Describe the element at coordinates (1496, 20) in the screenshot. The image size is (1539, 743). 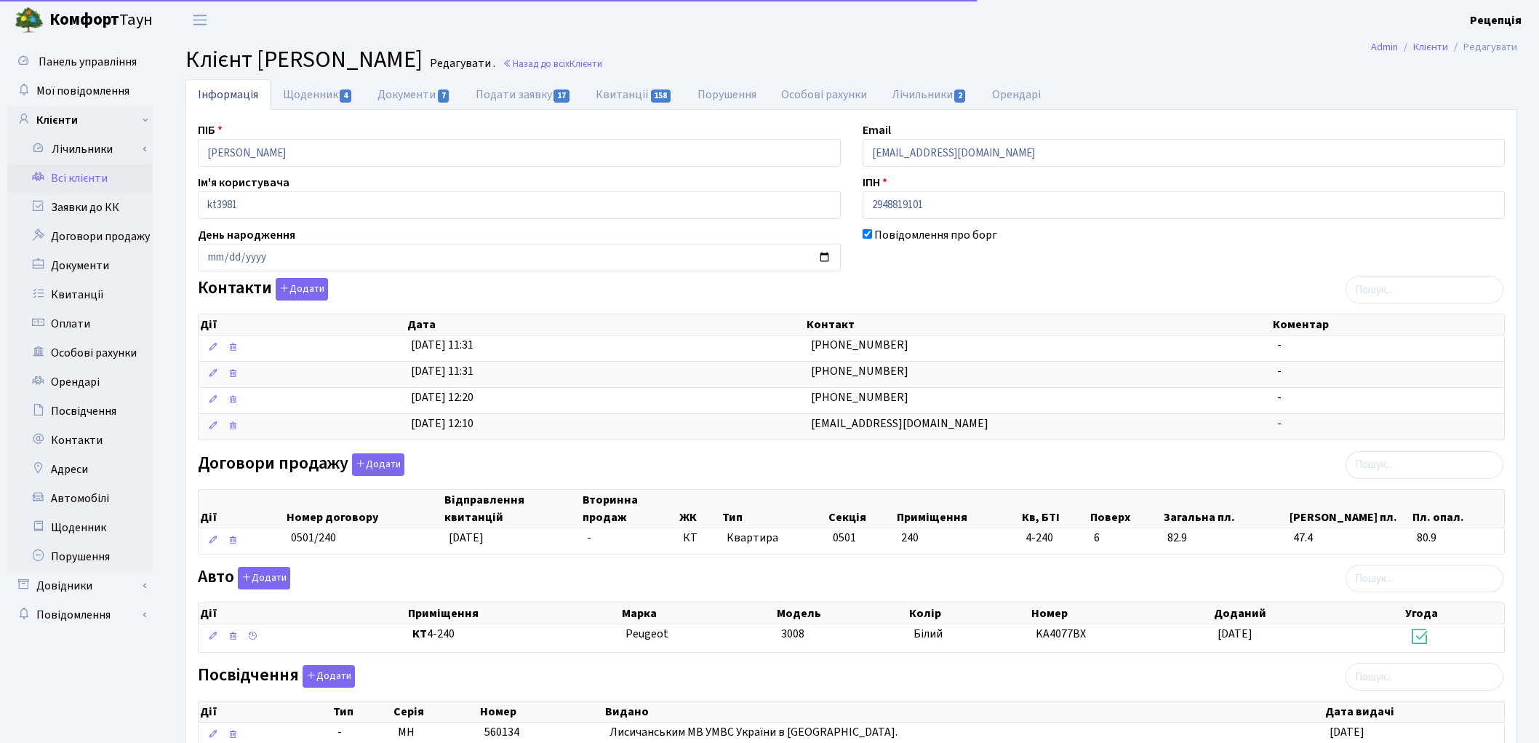
I see `a: Рецепція` at that location.